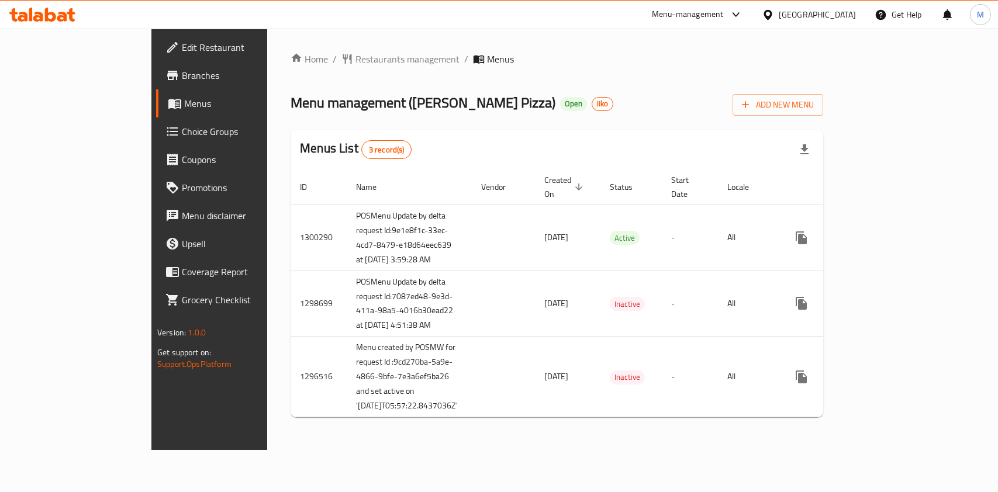 This screenshot has width=998, height=492. I want to click on a: Coupons, so click(237, 160).